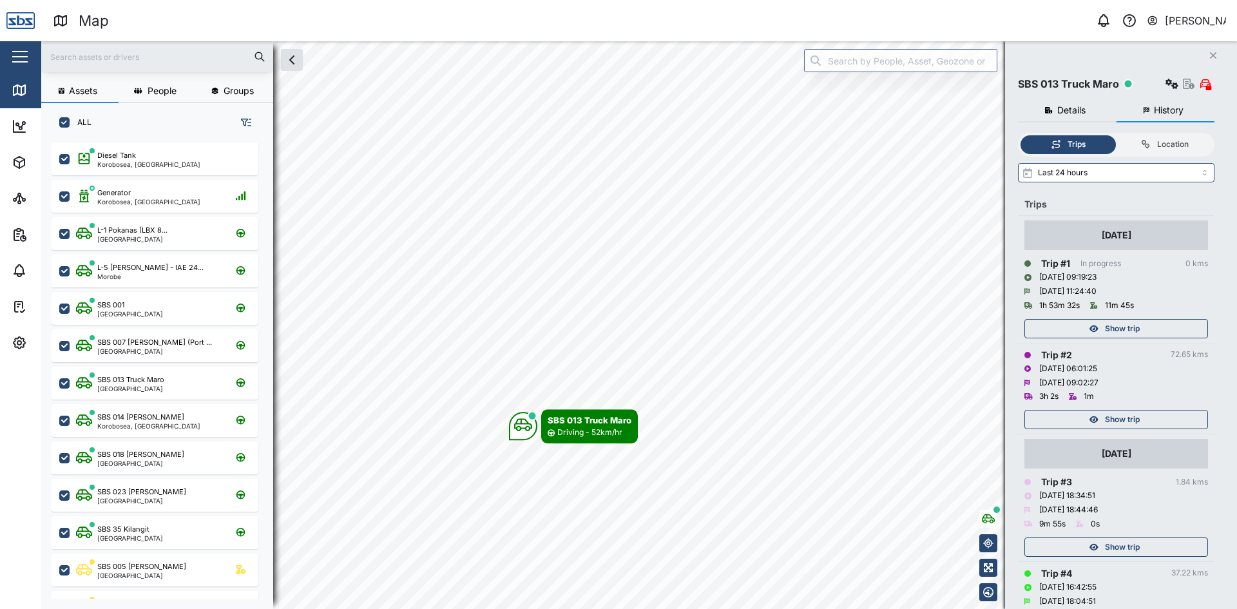 This screenshot has height=609, width=1237. What do you see at coordinates (1089, 396) in the screenshot?
I see `div: 1m` at bounding box center [1089, 396].